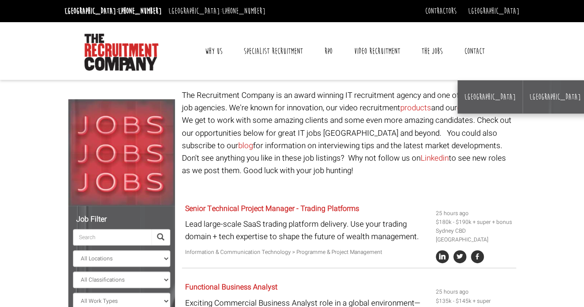 This screenshot has width=584, height=307. I want to click on li: $135k - $145k + super, so click(474, 301).